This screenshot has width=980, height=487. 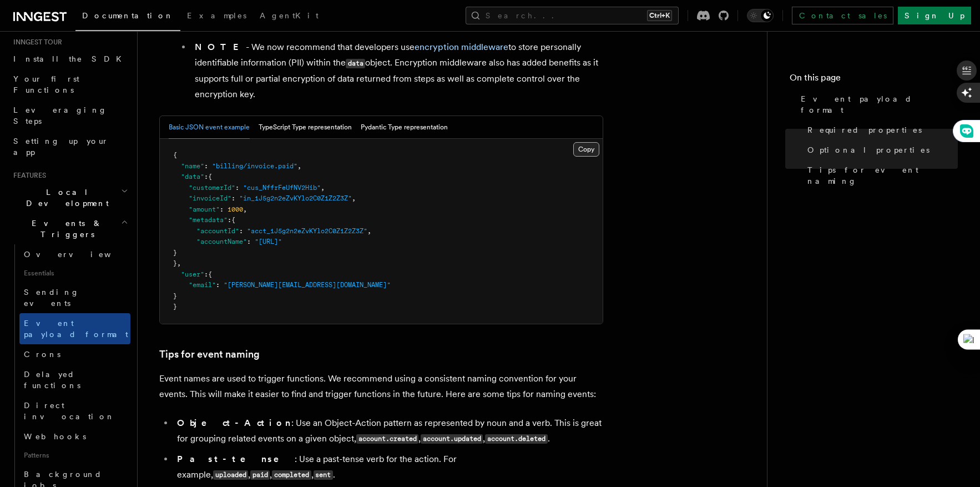 What do you see at coordinates (70, 59) in the screenshot?
I see `span: Install the SDK` at bounding box center [70, 59].